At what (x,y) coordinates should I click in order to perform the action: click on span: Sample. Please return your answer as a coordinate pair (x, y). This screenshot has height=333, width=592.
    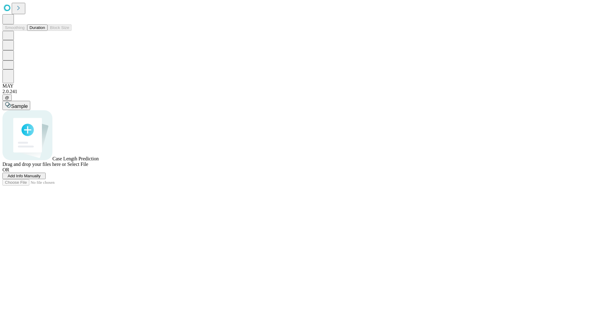
    Looking at the image, I should click on (19, 106).